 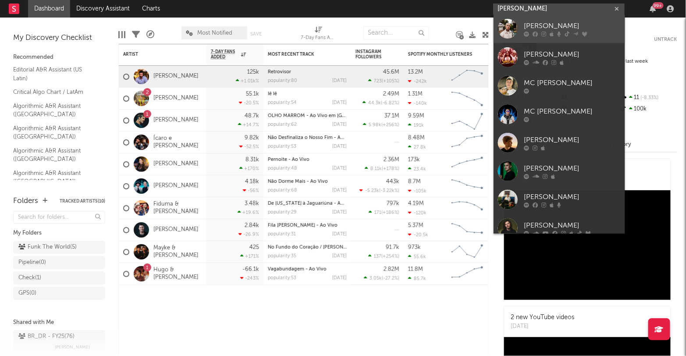 I want to click on div: 2 new YouTube videos, so click(x=543, y=318).